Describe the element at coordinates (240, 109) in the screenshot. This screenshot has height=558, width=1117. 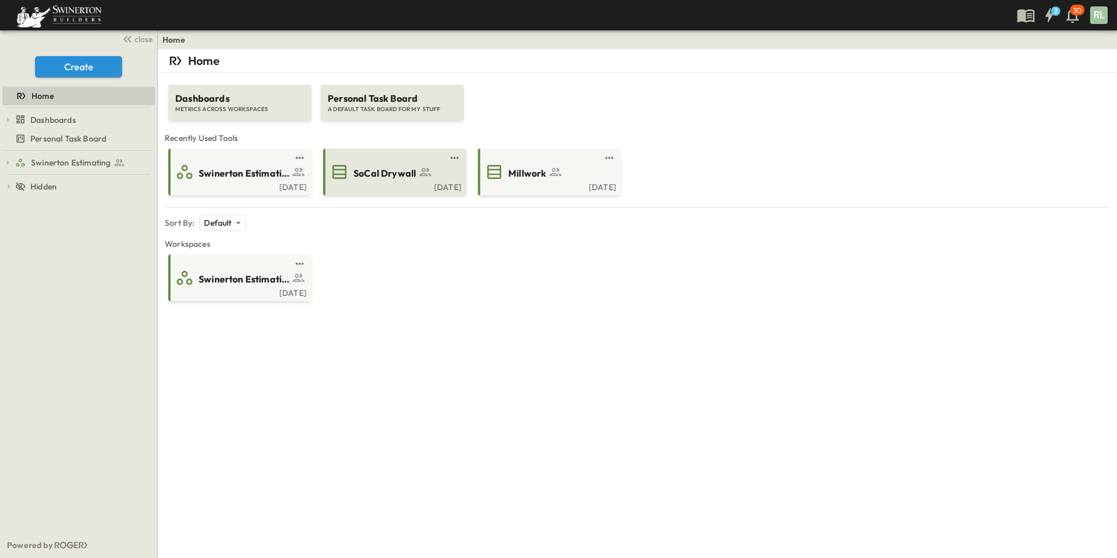
I see `span: METRICS ACROSS WORKSPACES` at that location.